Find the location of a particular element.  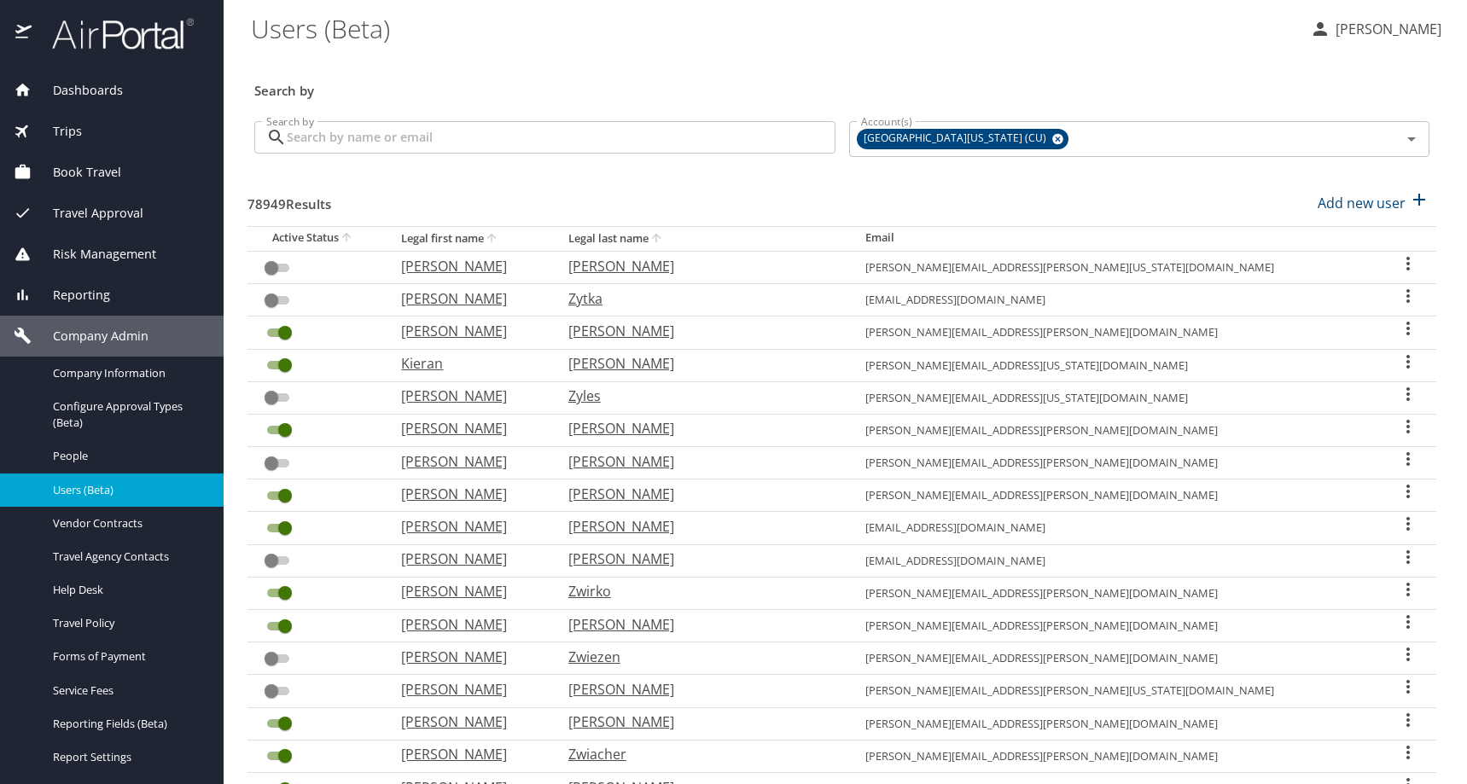

h1: Users (Beta) is located at coordinates (773, 28).